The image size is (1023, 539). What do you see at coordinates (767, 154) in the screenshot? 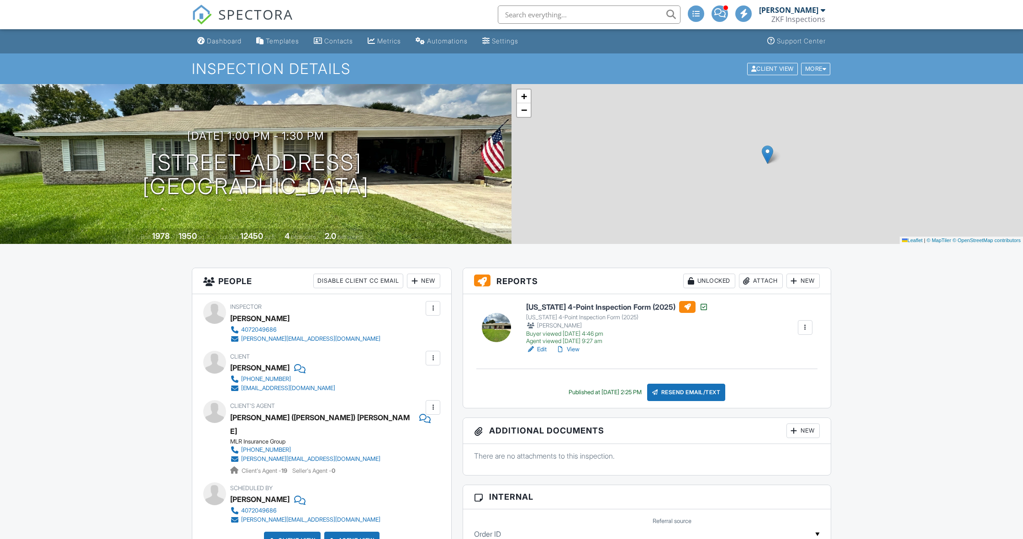
I see `img: Marker` at bounding box center [767, 154].